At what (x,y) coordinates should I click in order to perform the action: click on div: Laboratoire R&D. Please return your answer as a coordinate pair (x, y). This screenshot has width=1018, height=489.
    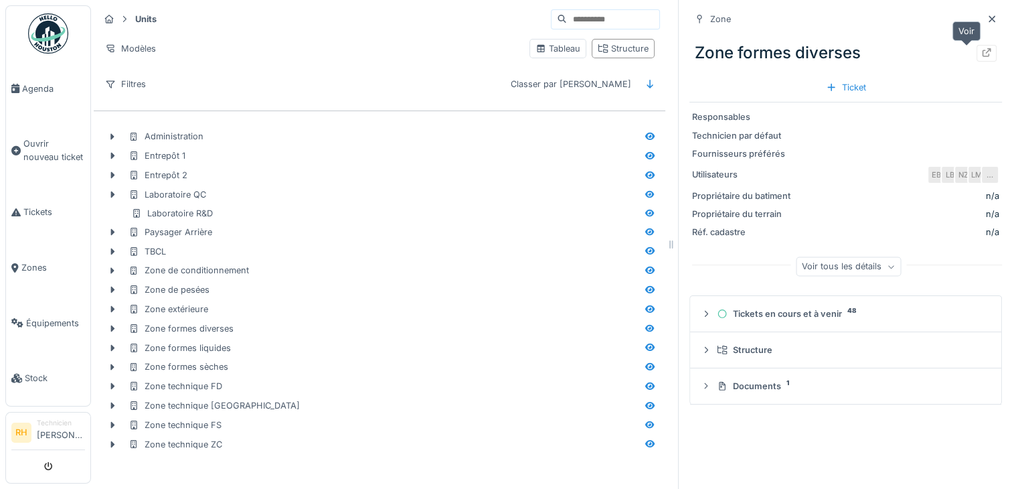
    Looking at the image, I should click on (172, 213).